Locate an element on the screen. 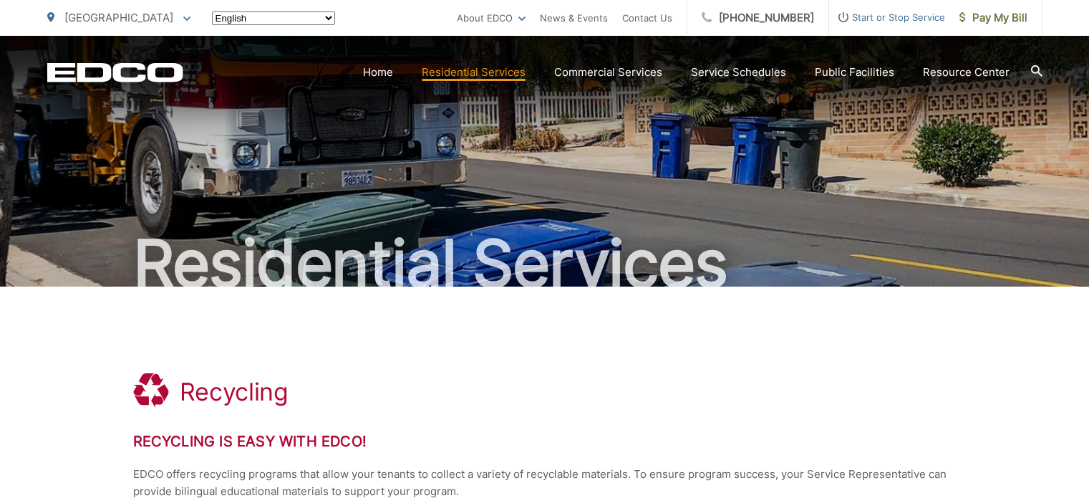 The height and width of the screenshot is (498, 1089). span: Pay My Bill is located at coordinates (993, 18).